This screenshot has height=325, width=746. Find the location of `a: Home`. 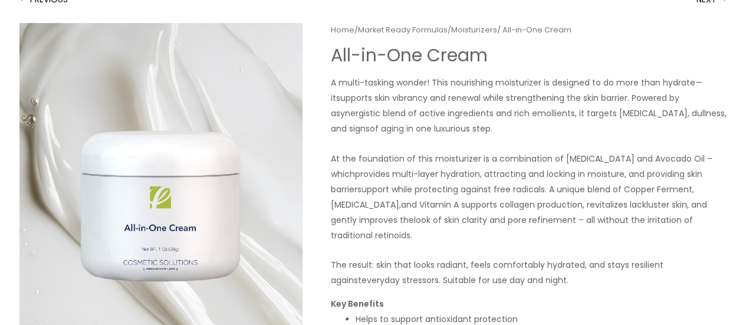

a: Home is located at coordinates (343, 29).